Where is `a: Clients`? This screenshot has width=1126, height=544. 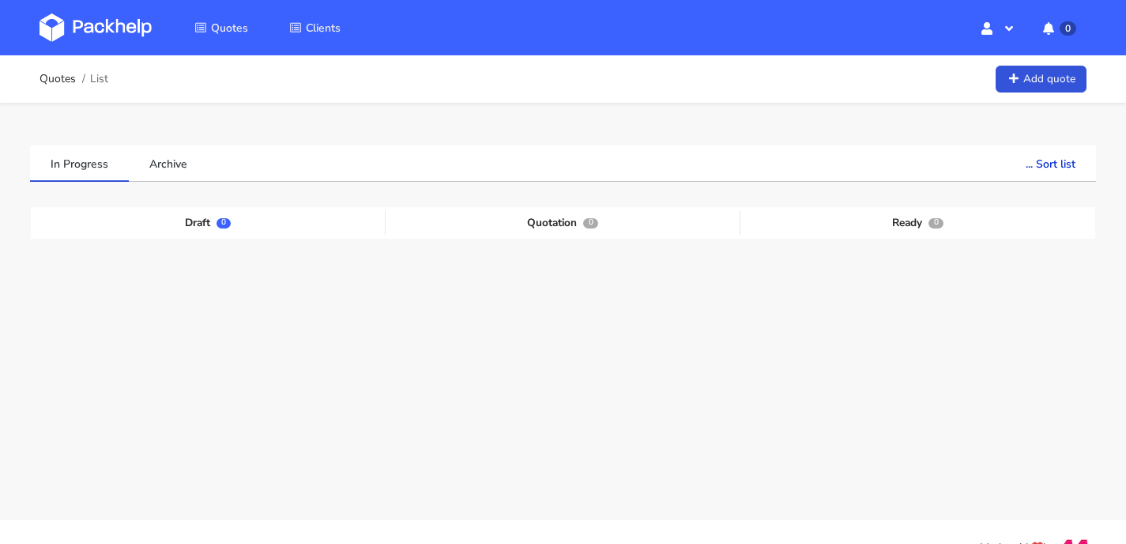
a: Clients is located at coordinates (315, 28).